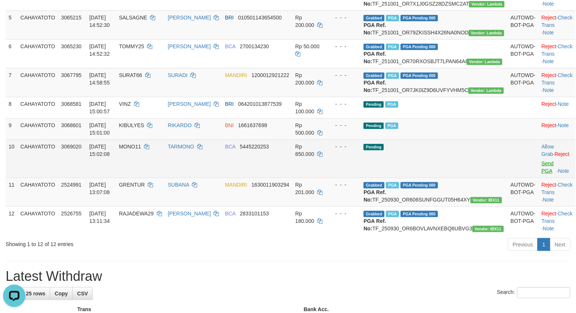 The height and width of the screenshot is (313, 576). I want to click on h1: Latest Withdraw, so click(288, 276).